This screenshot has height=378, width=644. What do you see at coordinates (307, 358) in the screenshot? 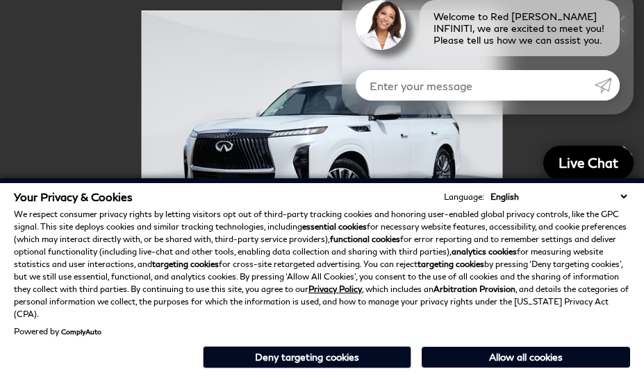
I see `button: Deny targeting cookies` at bounding box center [307, 358].